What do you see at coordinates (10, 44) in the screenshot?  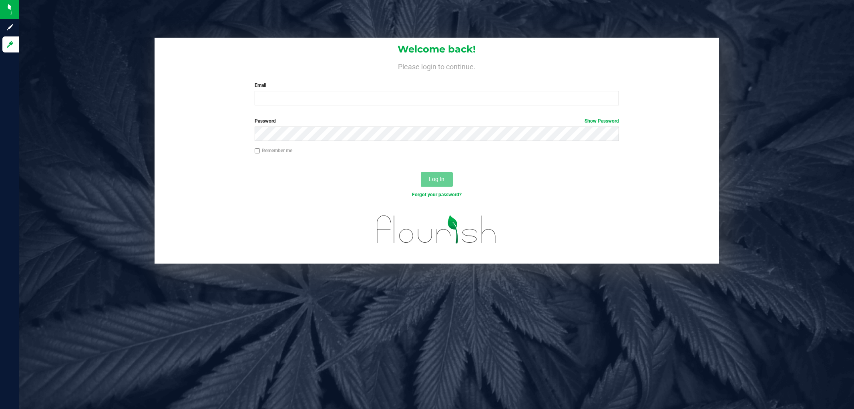 I see `inline-svg: Log in` at bounding box center [10, 44].